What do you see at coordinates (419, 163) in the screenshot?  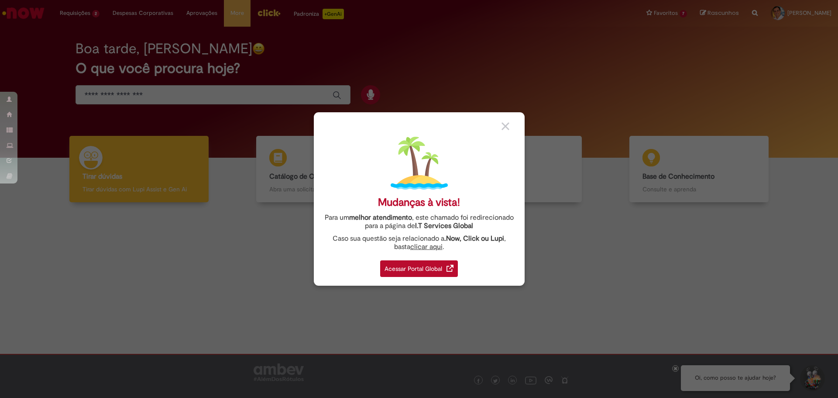 I see `img: island.png` at bounding box center [419, 163].